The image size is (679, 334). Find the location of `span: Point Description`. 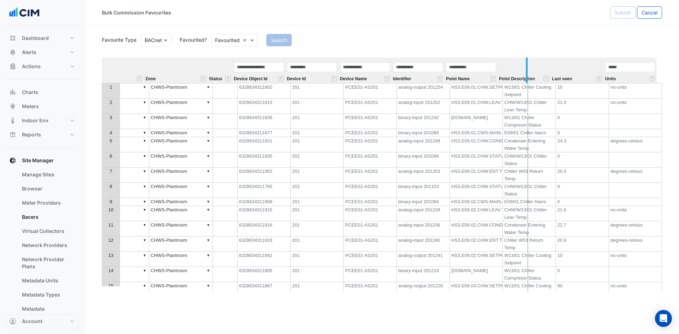

span: Point Description is located at coordinates (517, 79).